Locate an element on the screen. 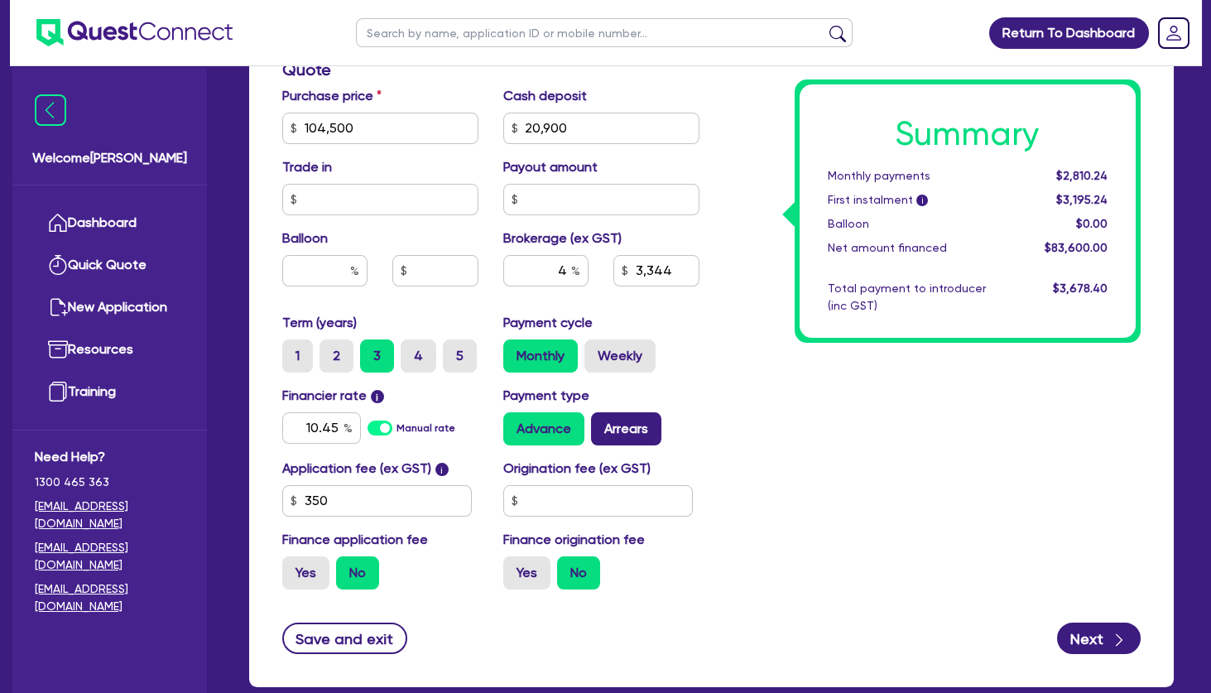 Image resolution: width=1211 pixels, height=693 pixels. label: 1 is located at coordinates (297, 356).